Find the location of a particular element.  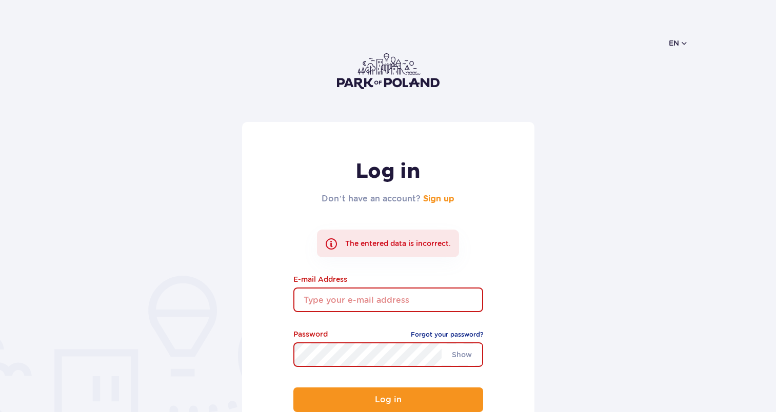

div: The entered data is incorrect. is located at coordinates (388, 244).